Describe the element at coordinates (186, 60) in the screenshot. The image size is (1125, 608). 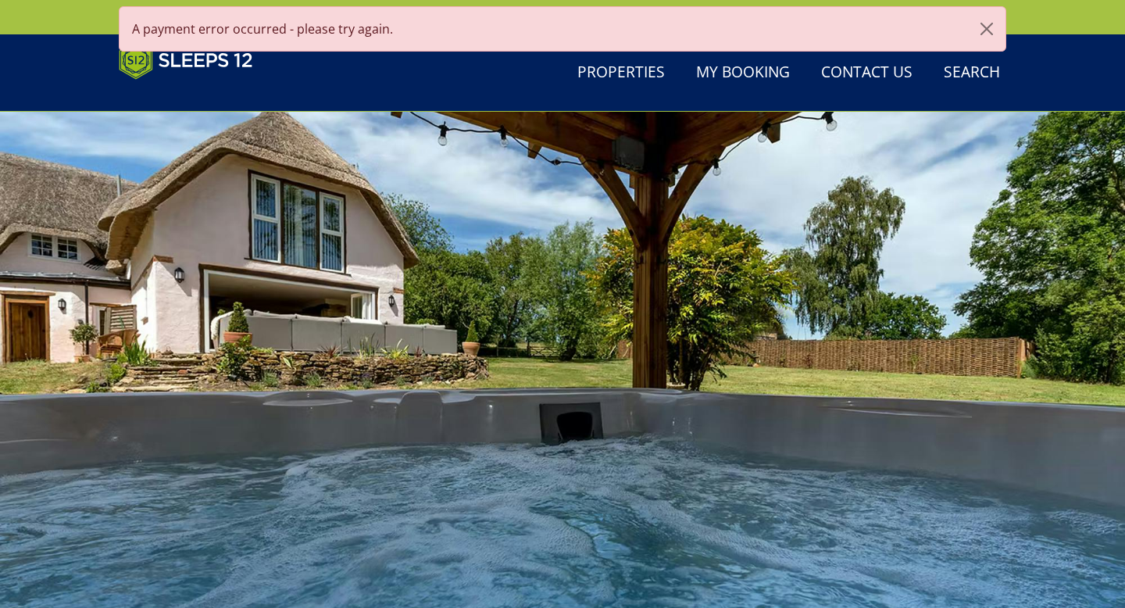
I see `img: Sleeps 12` at that location.